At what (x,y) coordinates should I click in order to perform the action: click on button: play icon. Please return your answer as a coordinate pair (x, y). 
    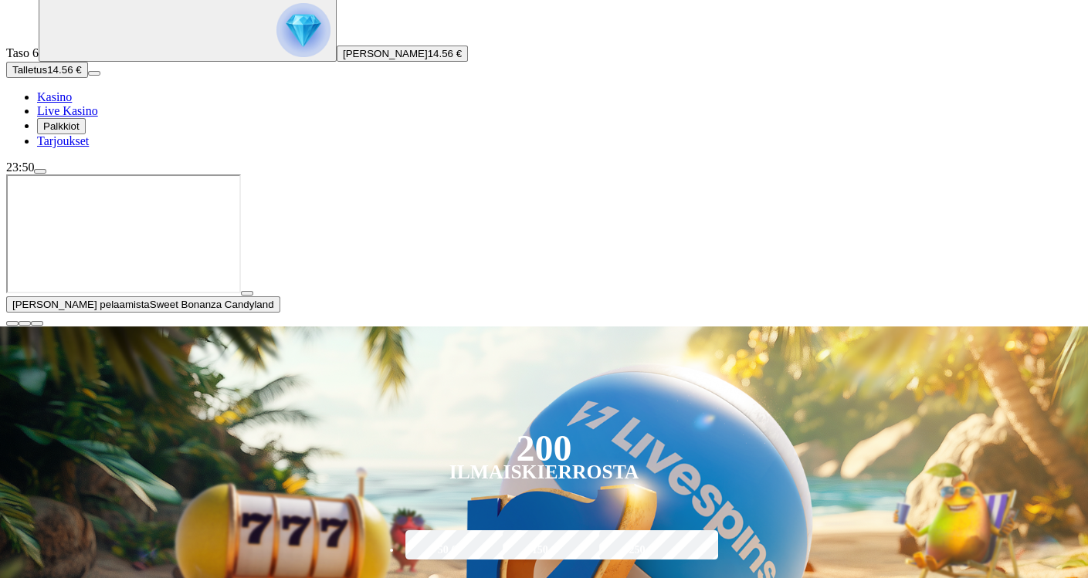
    Looking at the image, I should click on (247, 293).